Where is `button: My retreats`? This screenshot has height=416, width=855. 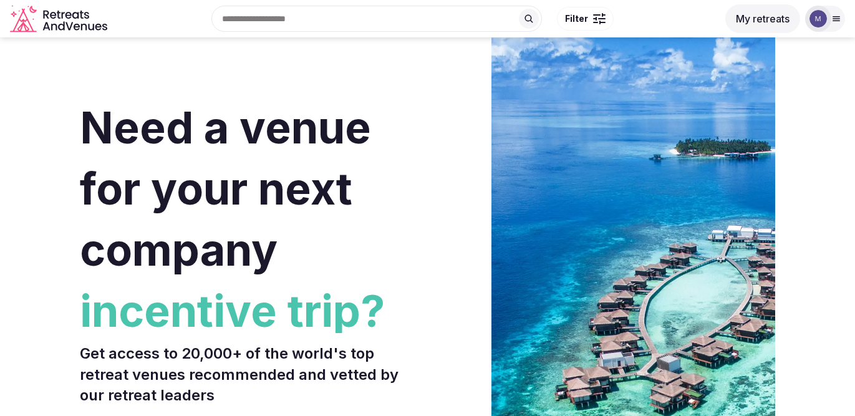 button: My retreats is located at coordinates (762, 19).